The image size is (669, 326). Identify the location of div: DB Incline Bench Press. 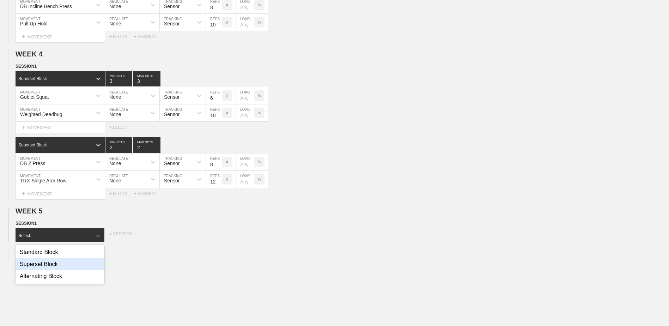
(46, 6).